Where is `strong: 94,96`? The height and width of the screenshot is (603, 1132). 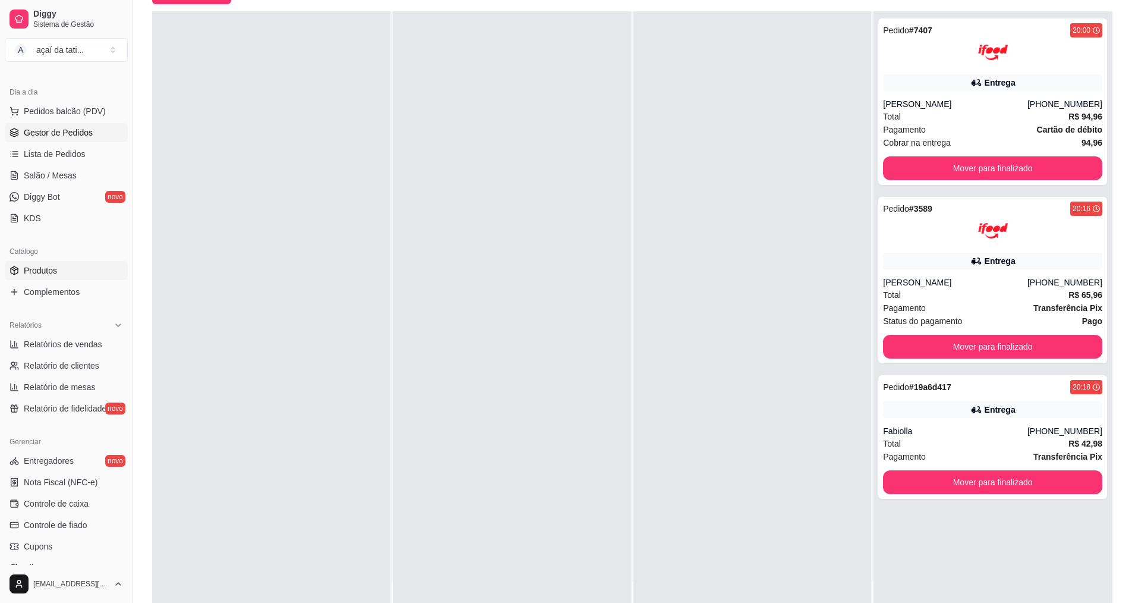 strong: 94,96 is located at coordinates (1092, 143).